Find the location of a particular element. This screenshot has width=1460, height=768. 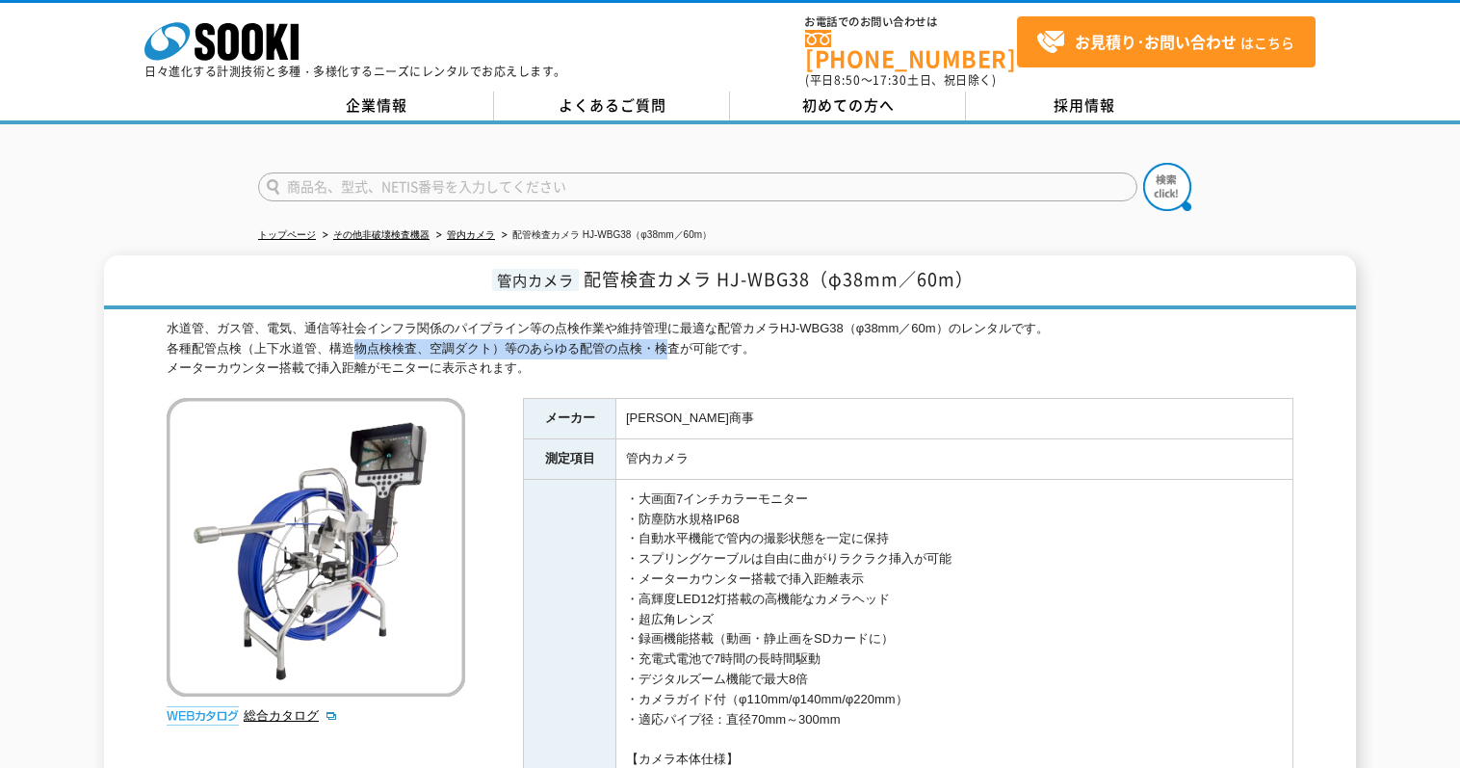

a: 企業情報 is located at coordinates (376, 106).